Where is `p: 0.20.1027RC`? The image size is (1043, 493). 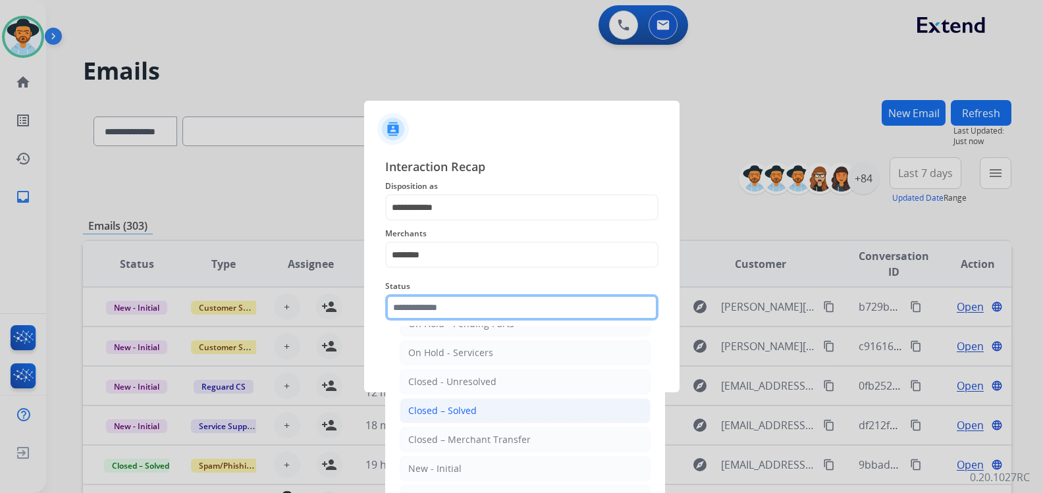
p: 0.20.1027RC is located at coordinates (999, 477).